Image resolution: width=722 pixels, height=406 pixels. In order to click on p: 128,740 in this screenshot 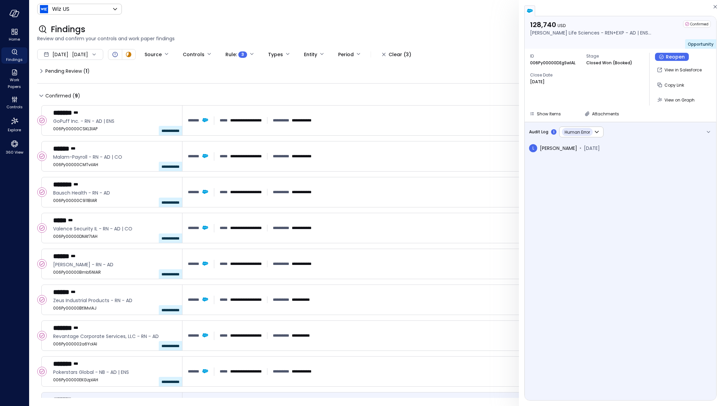, I will do `click(591, 25)`.